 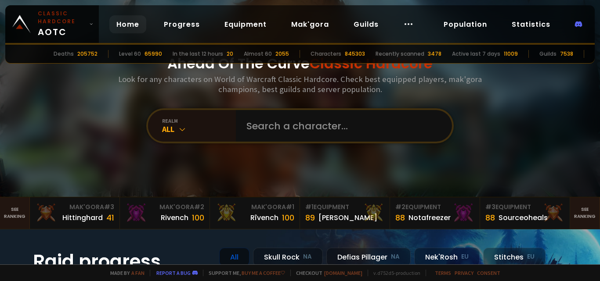 What do you see at coordinates (128, 24) in the screenshot?
I see `a: Home` at bounding box center [128, 24].